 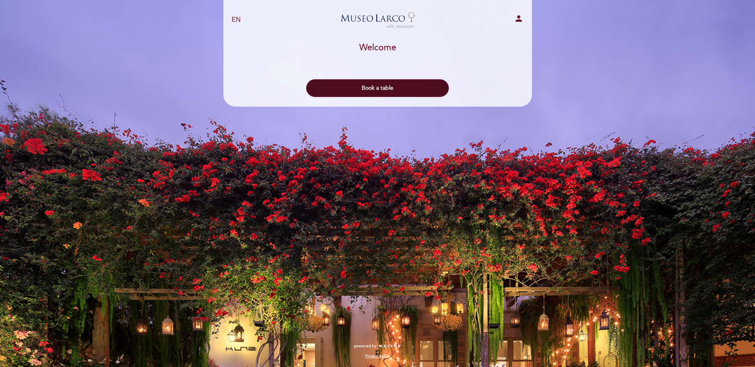 I want to click on a: Privacy policy, so click(x=377, y=356).